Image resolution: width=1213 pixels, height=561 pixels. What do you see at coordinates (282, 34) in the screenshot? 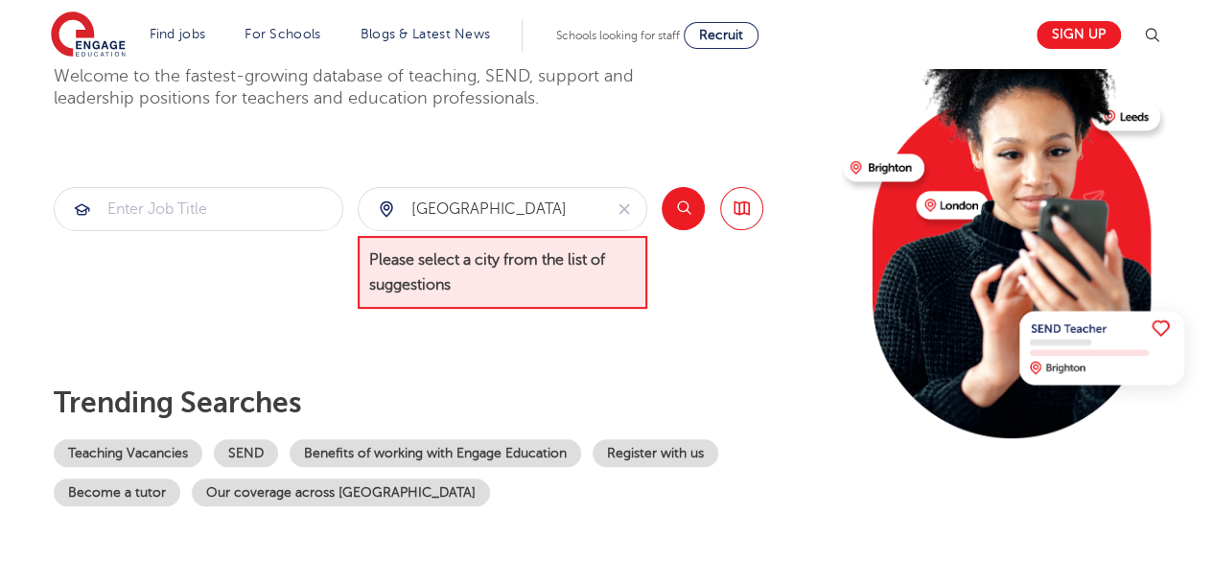
I see `a: For Schools` at bounding box center [282, 34].